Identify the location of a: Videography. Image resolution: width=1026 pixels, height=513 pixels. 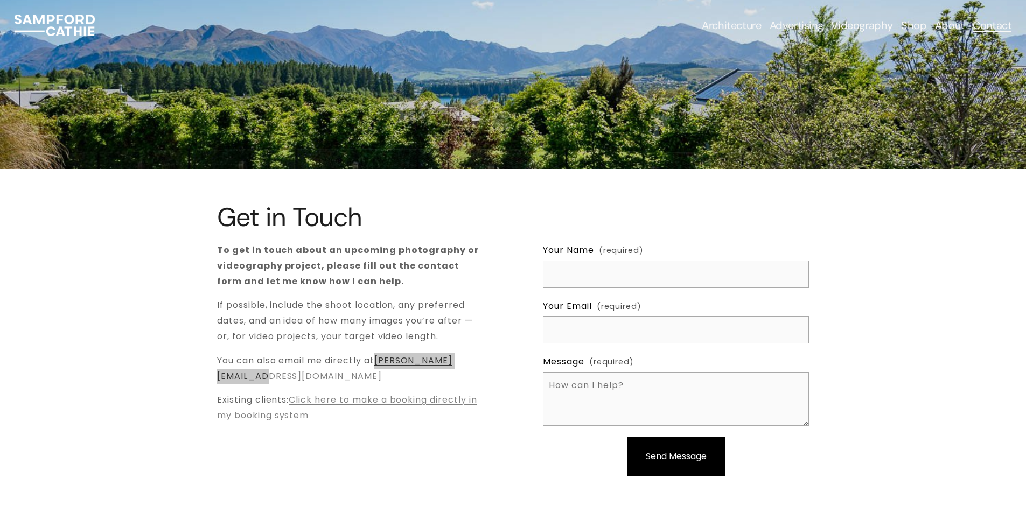
(862, 25).